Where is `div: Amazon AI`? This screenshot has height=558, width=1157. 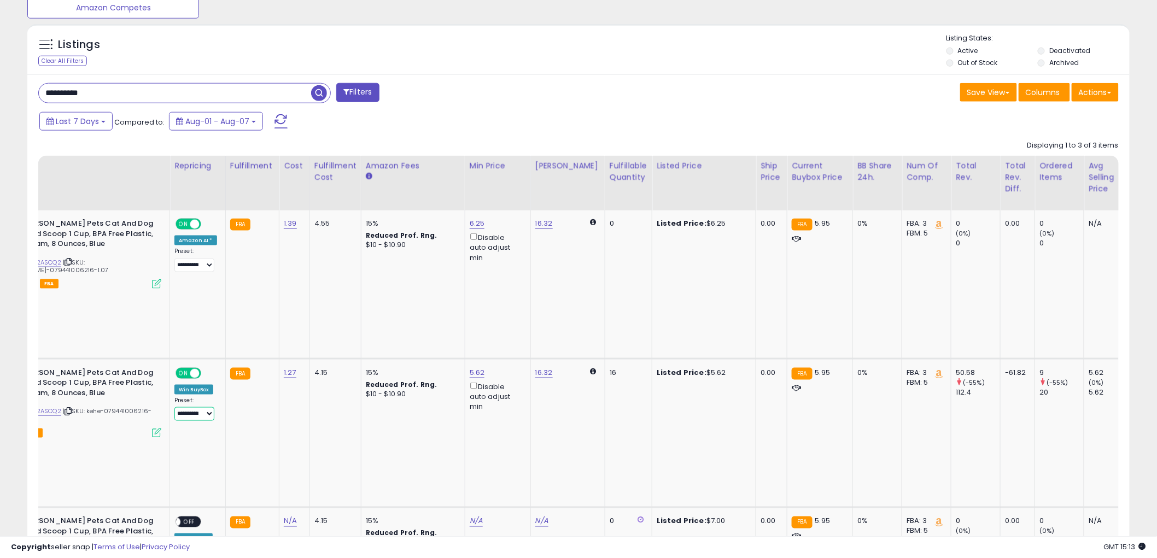 div: Amazon AI is located at coordinates (193, 538).